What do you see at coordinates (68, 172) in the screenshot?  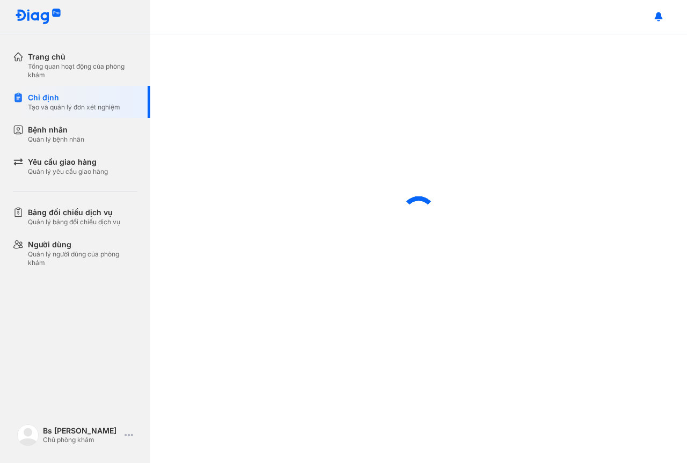 I see `div: Quản lý yêu cầu giao hàng` at bounding box center [68, 172].